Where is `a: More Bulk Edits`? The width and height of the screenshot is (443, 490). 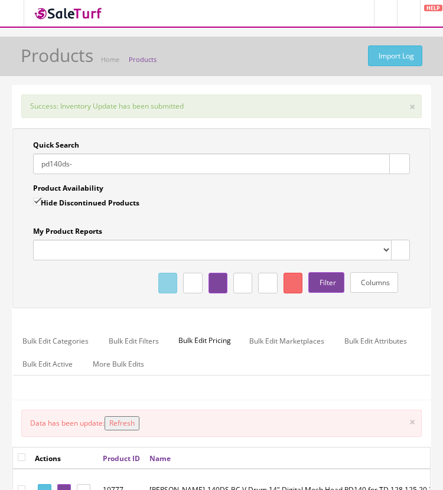 a: More Bulk Edits is located at coordinates (118, 364).